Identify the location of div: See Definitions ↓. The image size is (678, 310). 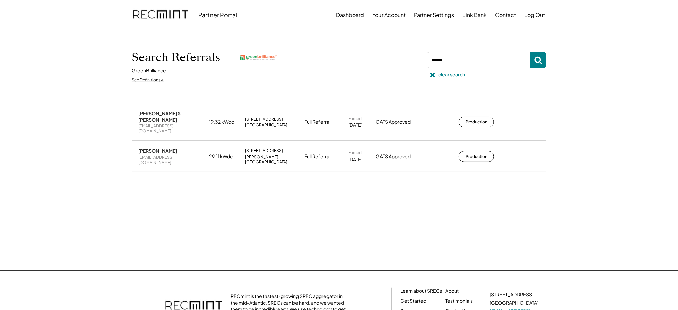
(148, 80).